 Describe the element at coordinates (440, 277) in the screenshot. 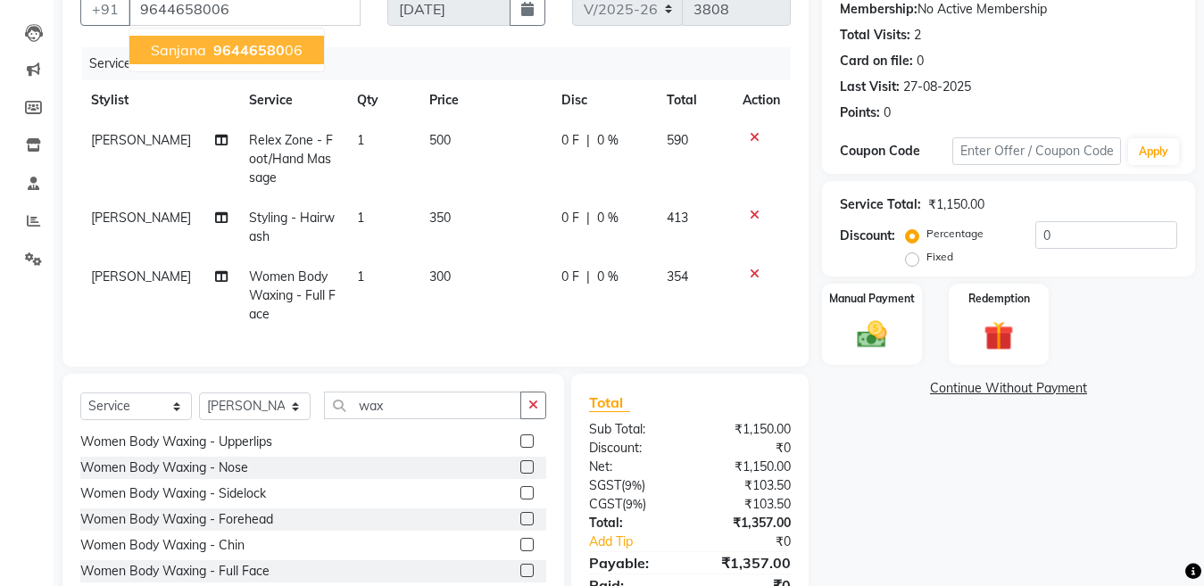

I see `span: 300` at that location.